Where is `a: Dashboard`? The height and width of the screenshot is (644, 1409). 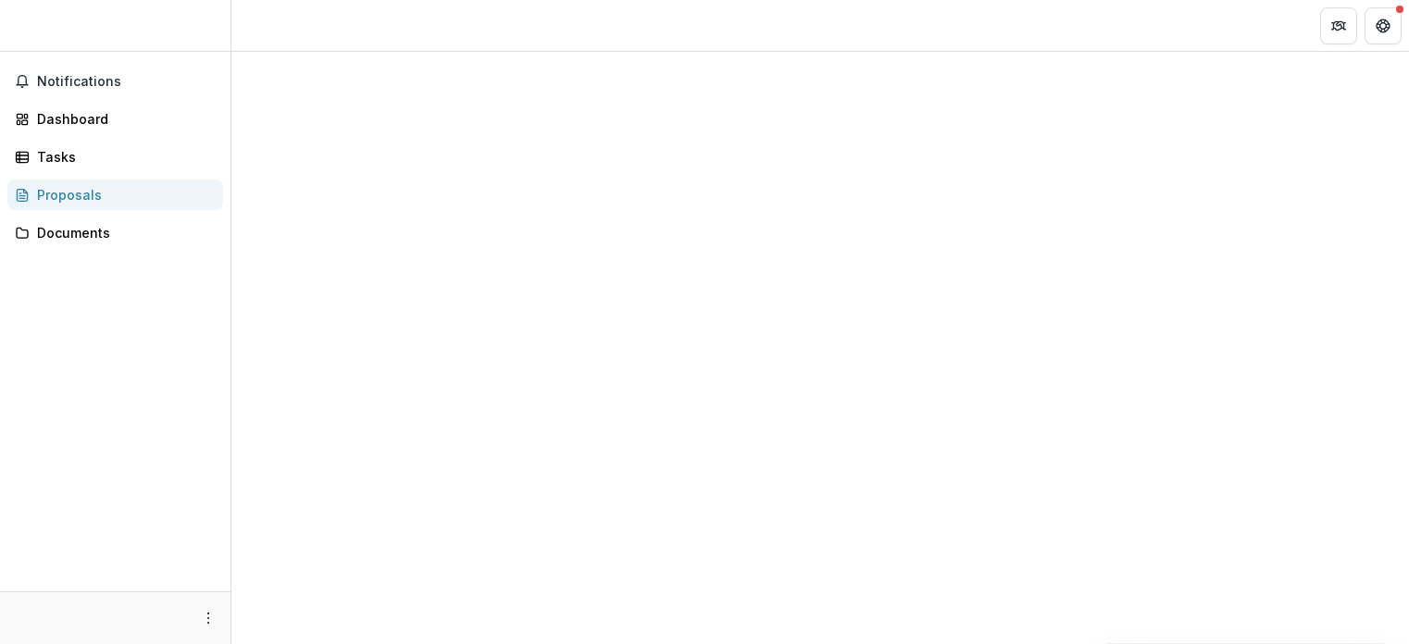
a: Dashboard is located at coordinates (115, 119).